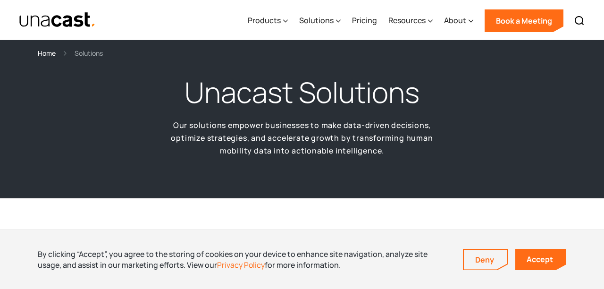  Describe the element at coordinates (243, 259) in the screenshot. I see `div: By clicking “Accept”, you agree to the storing of cookies on your device to enhance site navigati...` at that location.